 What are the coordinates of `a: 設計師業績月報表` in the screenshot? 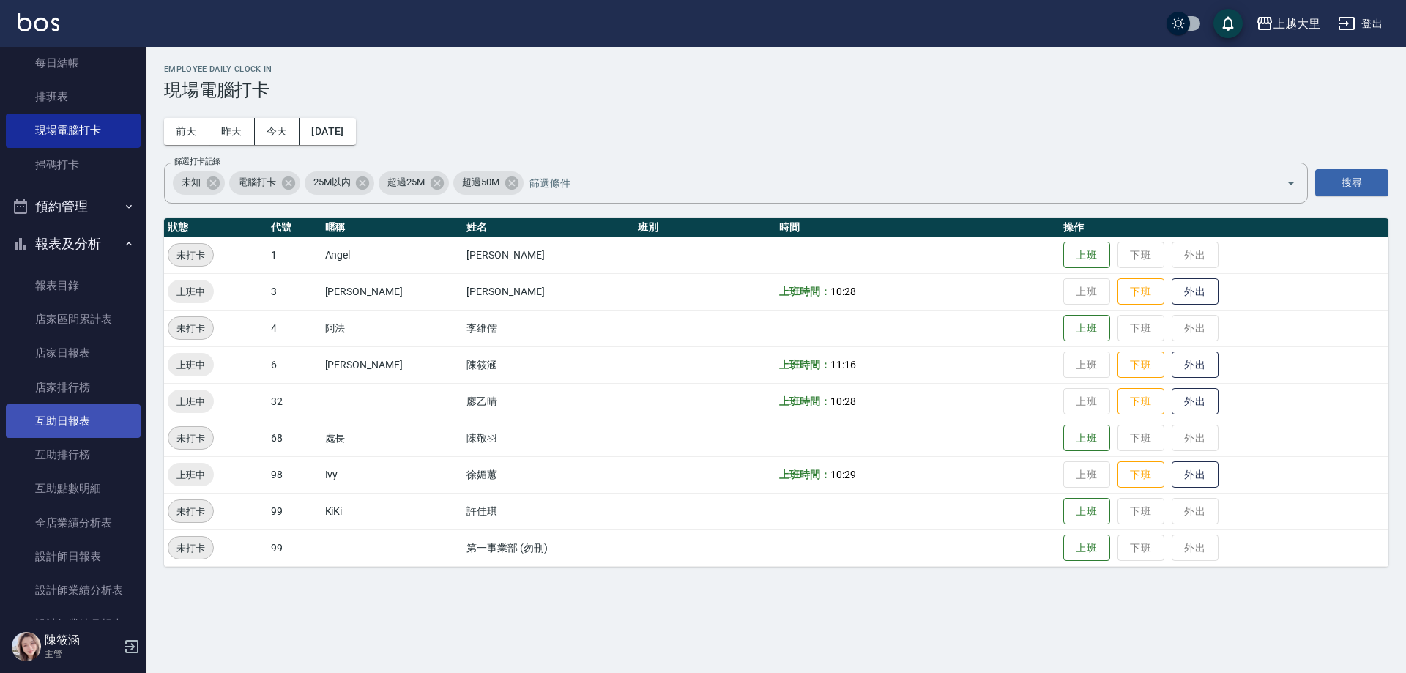 It's located at (73, 624).